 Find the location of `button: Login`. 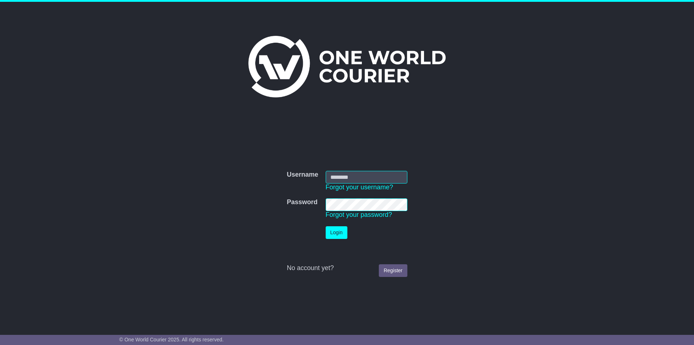

button: Login is located at coordinates (337, 232).